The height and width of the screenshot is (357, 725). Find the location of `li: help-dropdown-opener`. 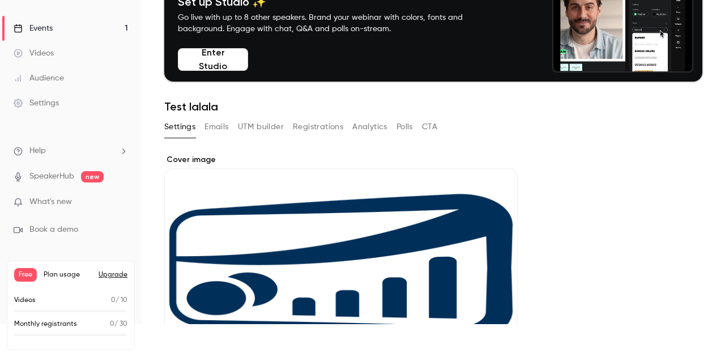

li: help-dropdown-opener is located at coordinates (71, 151).